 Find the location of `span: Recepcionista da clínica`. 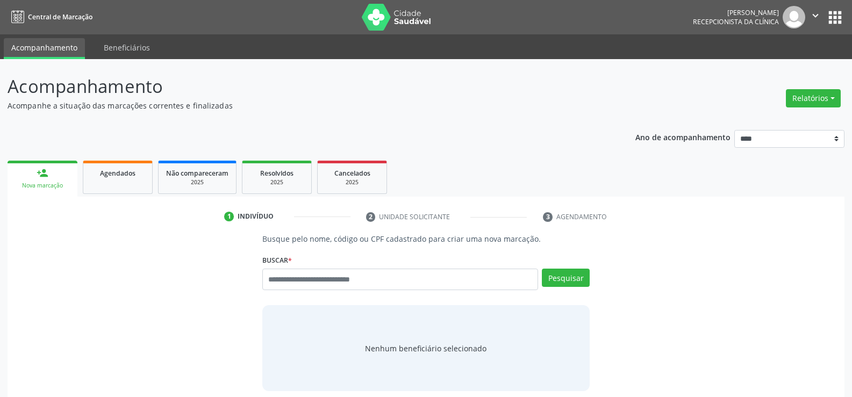

span: Recepcionista da clínica is located at coordinates (736, 21).